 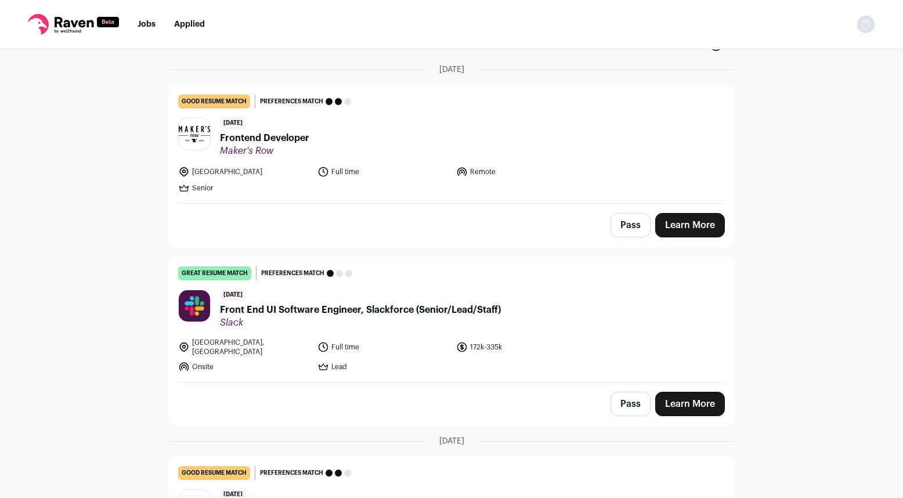 What do you see at coordinates (146, 24) in the screenshot?
I see `a: Jobs` at bounding box center [146, 24].